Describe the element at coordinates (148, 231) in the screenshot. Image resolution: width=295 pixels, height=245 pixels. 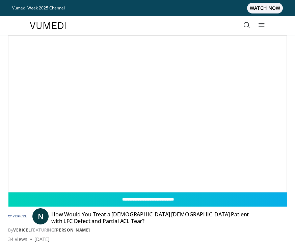
I see `div: By FEATURING` at that location.